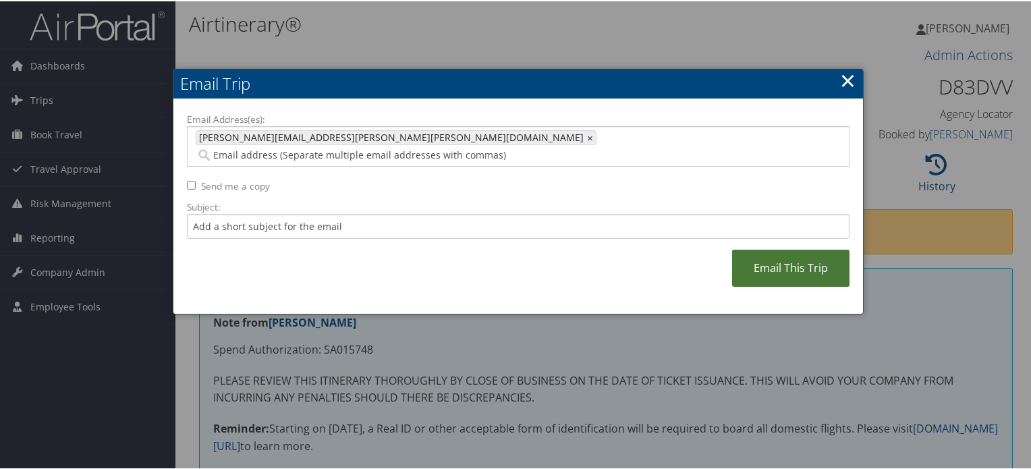 The height and width of the screenshot is (469, 1031). Describe the element at coordinates (235, 185) in the screenshot. I see `label: Send me a copy` at that location.